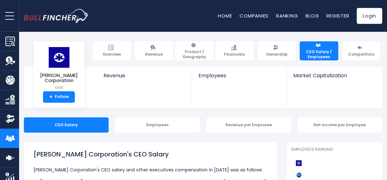 This screenshot has height=180, width=387. Describe the element at coordinates (235, 55) in the screenshot. I see `span: Financials` at that location.